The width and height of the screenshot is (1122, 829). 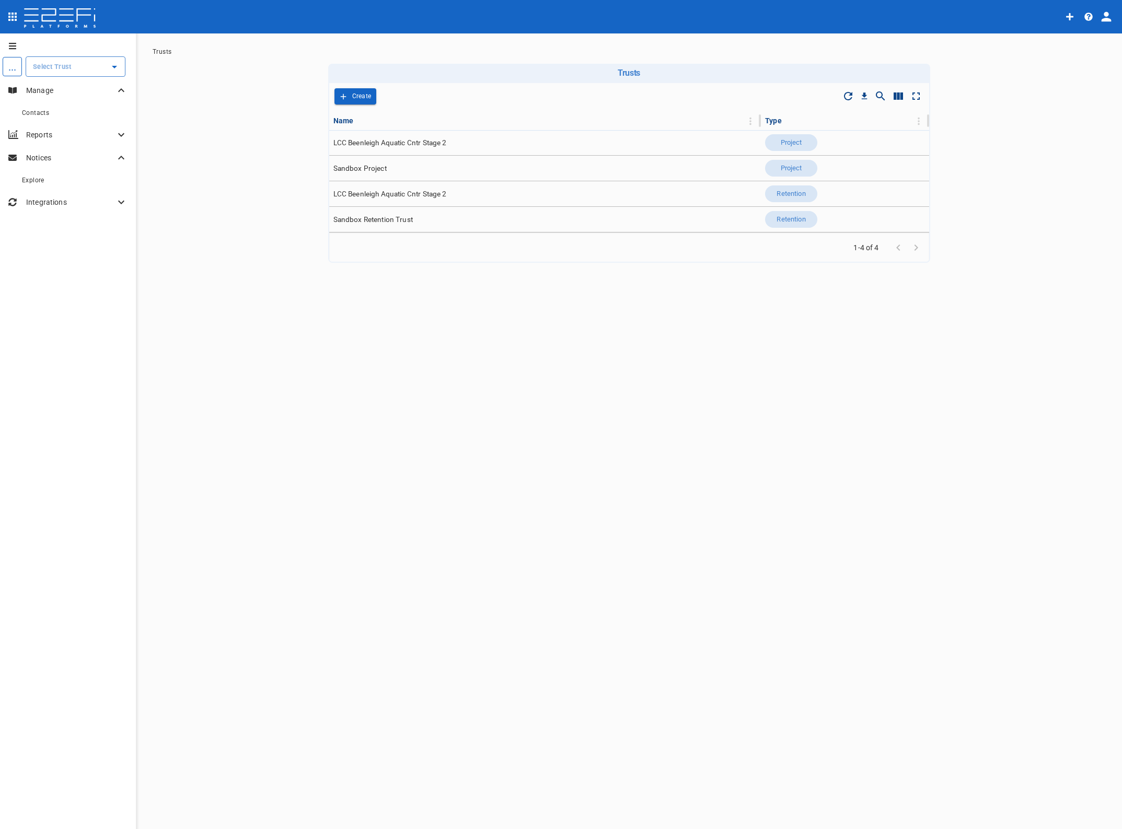 I want to click on span: Explore, so click(x=33, y=180).